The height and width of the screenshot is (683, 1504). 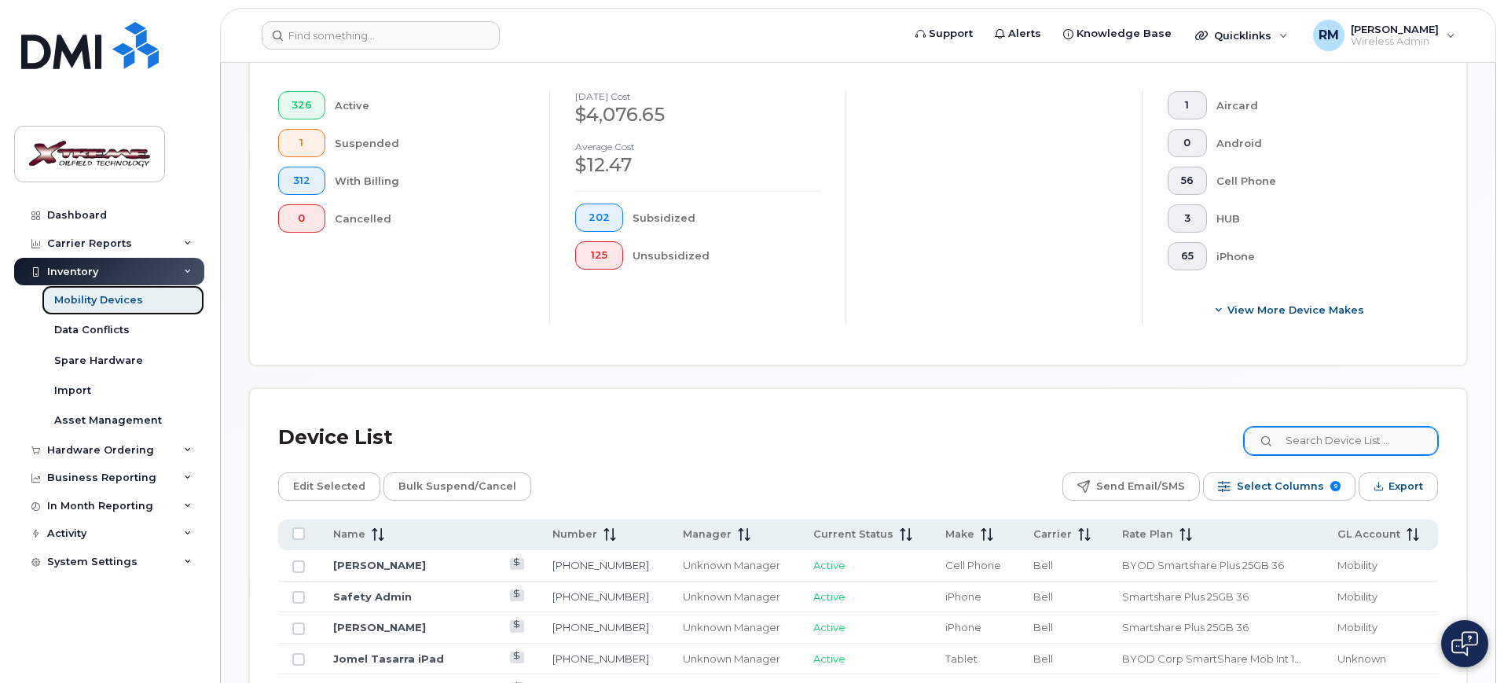 I want to click on div: HUB, so click(x=1315, y=218).